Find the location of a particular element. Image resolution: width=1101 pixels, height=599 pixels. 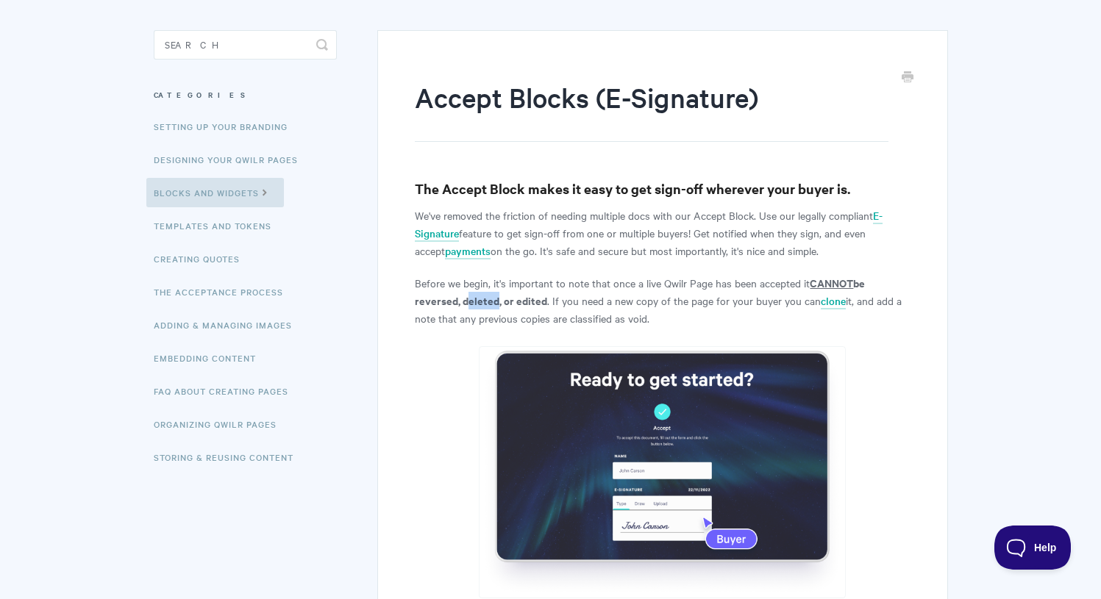

a: Creating Quotes is located at coordinates (202, 259).